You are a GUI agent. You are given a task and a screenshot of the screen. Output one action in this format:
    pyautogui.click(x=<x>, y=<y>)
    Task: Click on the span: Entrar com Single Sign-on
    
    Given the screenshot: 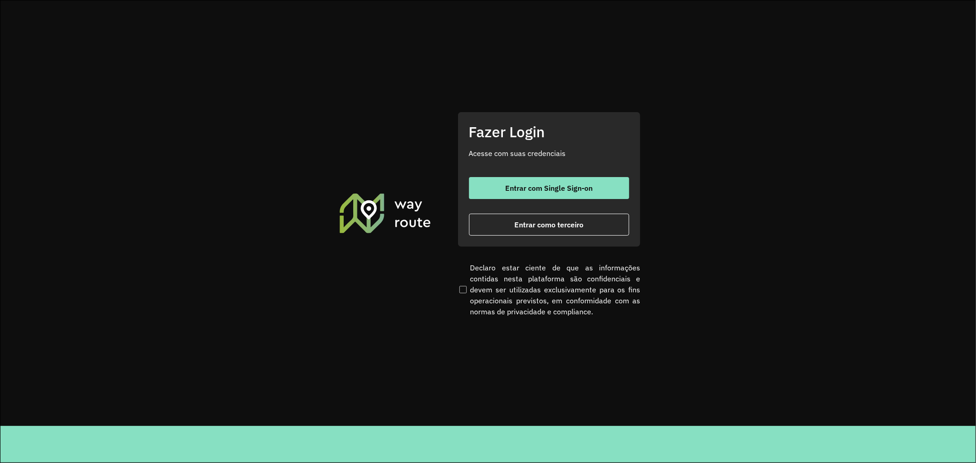 What is the action you would take?
    pyautogui.click(x=549, y=188)
    